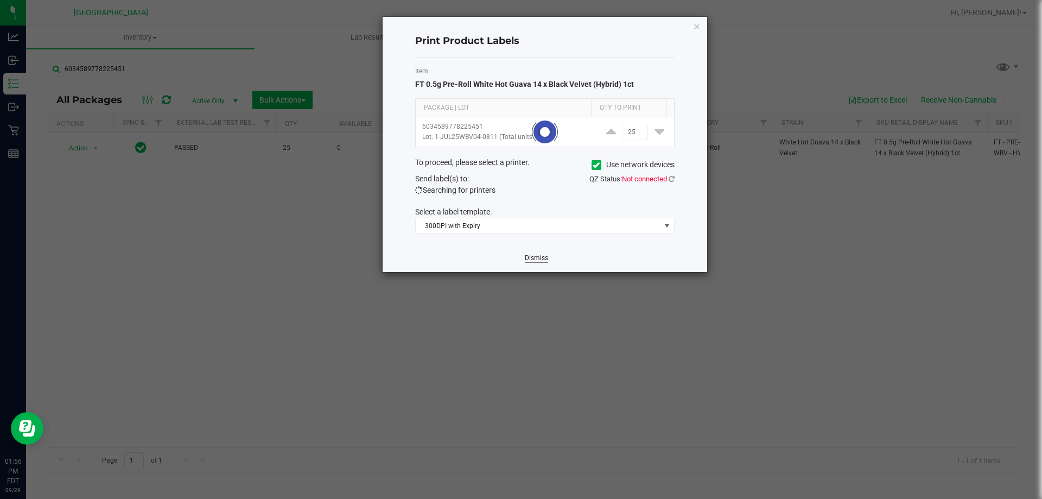 The image size is (1042, 499). I want to click on th: Qty to Print, so click(628, 108).